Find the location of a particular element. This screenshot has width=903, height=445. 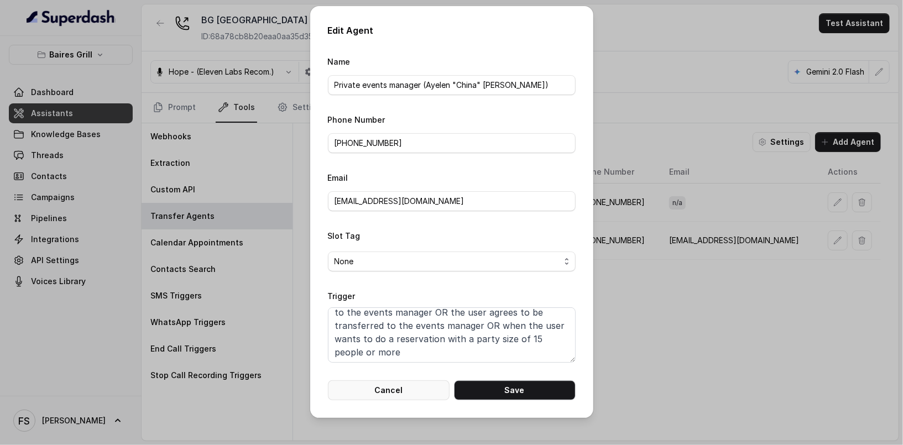

button: Cancel is located at coordinates (389, 391).